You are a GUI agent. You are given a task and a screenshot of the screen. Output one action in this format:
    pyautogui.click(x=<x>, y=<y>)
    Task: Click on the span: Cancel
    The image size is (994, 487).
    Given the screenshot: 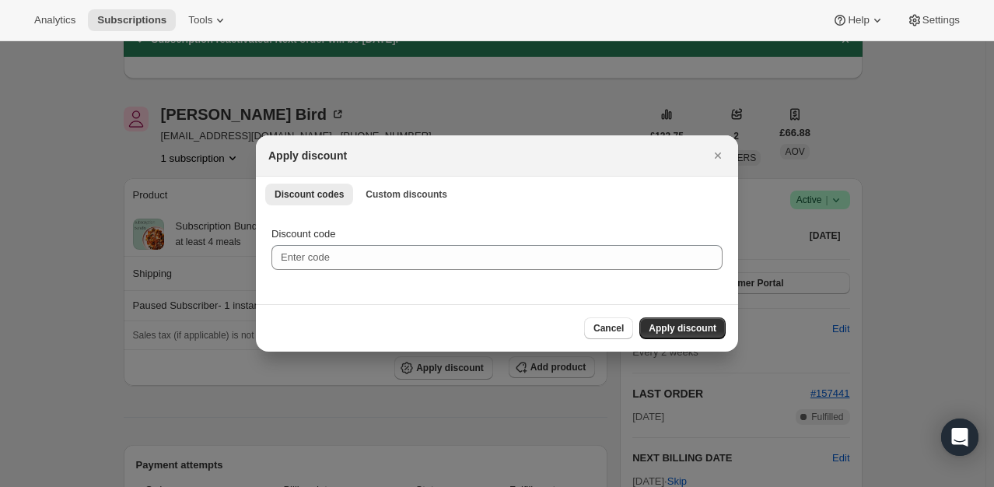 What is the action you would take?
    pyautogui.click(x=608, y=328)
    